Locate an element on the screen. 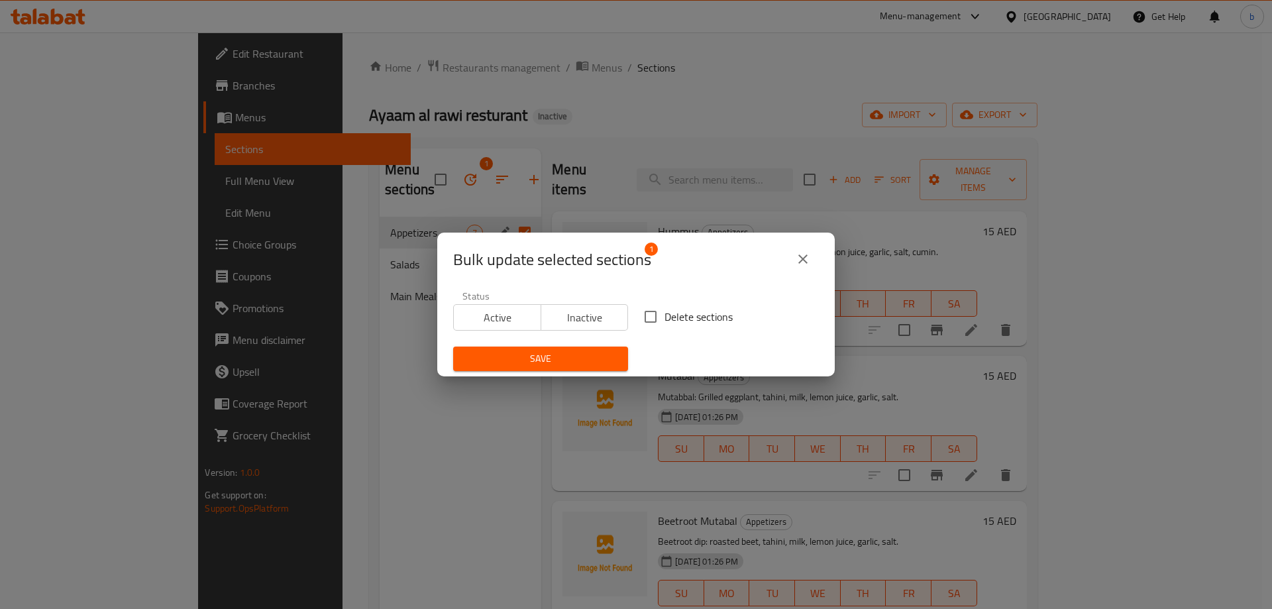  button: Active is located at coordinates (497, 317).